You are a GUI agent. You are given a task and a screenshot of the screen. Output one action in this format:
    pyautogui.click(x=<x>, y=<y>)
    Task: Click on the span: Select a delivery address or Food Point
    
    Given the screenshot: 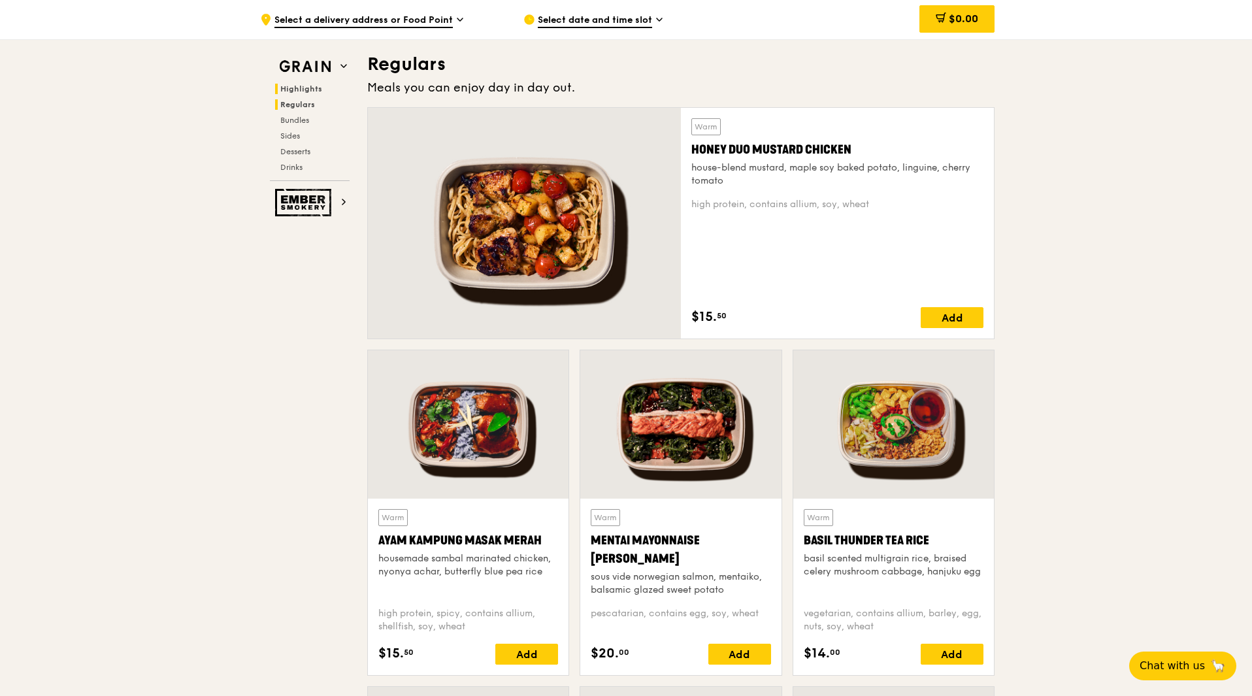 What is the action you would take?
    pyautogui.click(x=363, y=21)
    